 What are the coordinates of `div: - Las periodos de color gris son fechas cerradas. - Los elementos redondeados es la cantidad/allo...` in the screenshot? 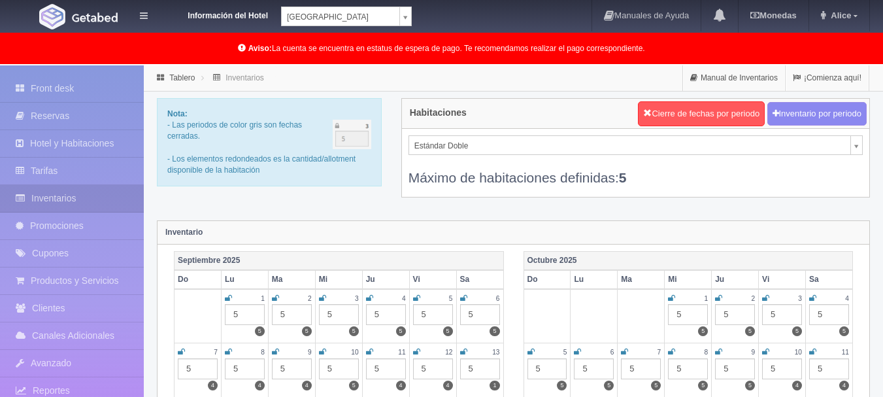 It's located at (269, 142).